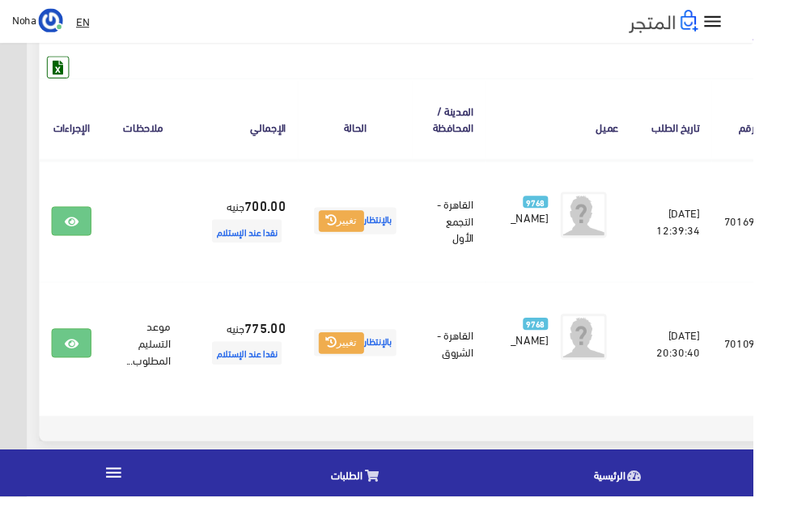  What do you see at coordinates (40, 21) in the screenshot?
I see `a: ... Noha` at bounding box center [40, 21].